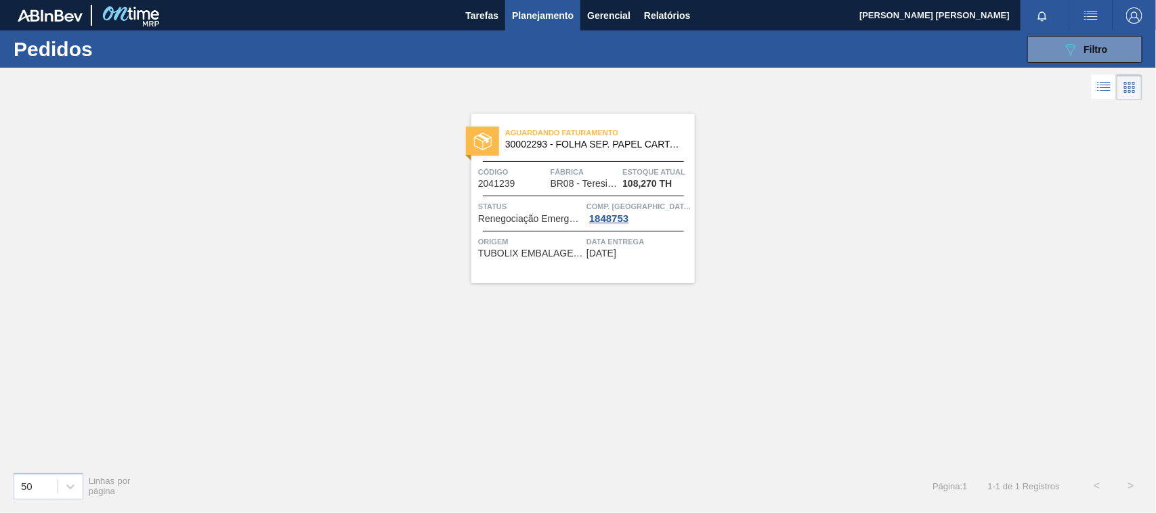 This screenshot has width=1156, height=513. I want to click on span: Aguardando Faturamento, so click(600, 133).